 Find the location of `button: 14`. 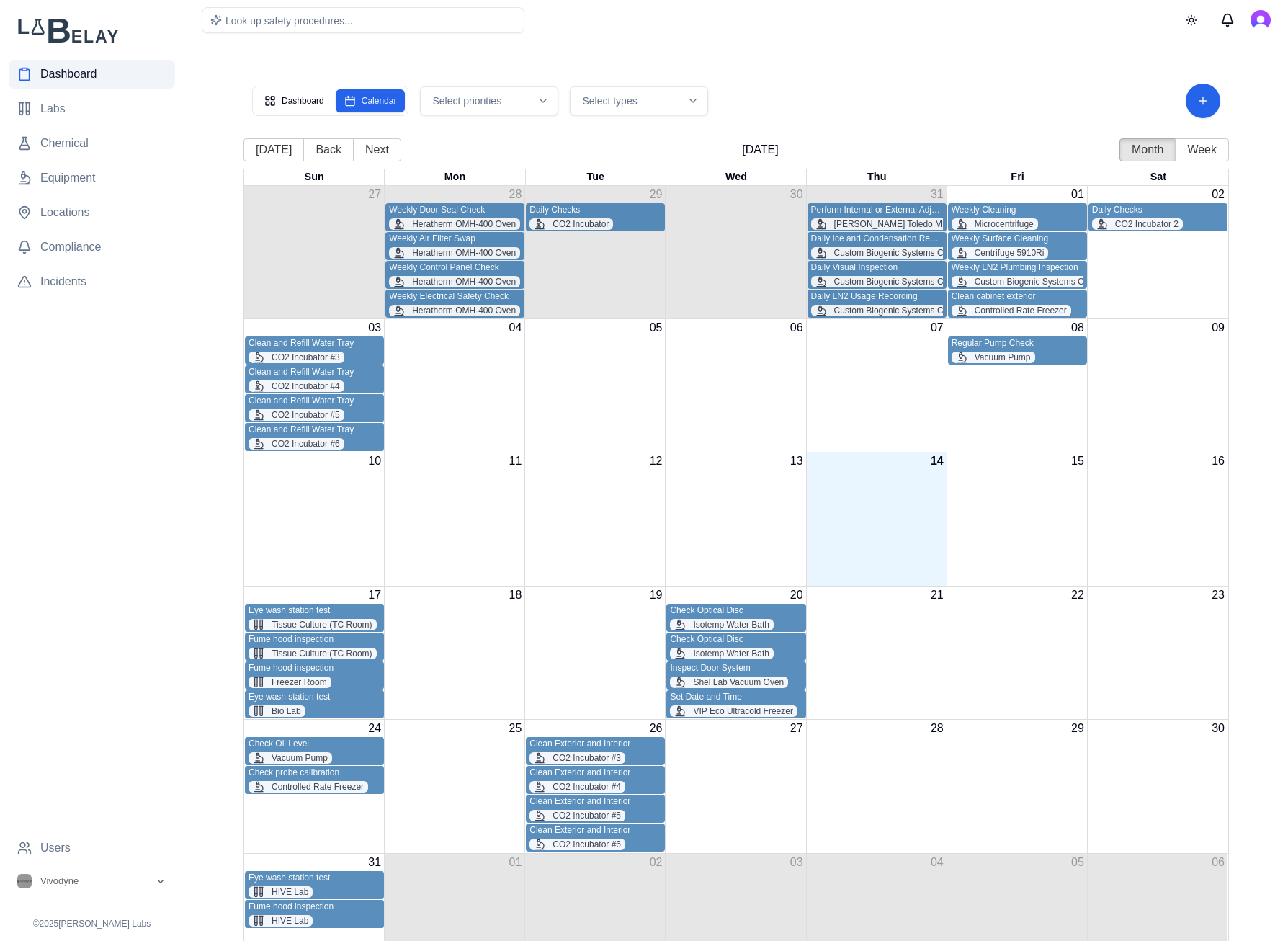

button: 14 is located at coordinates (937, 461).